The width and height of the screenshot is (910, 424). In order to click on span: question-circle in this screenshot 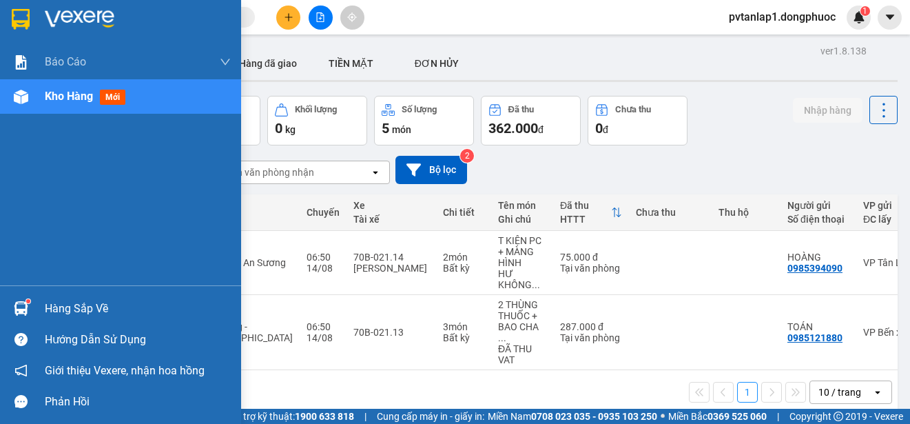, I will do `click(21, 339)`.